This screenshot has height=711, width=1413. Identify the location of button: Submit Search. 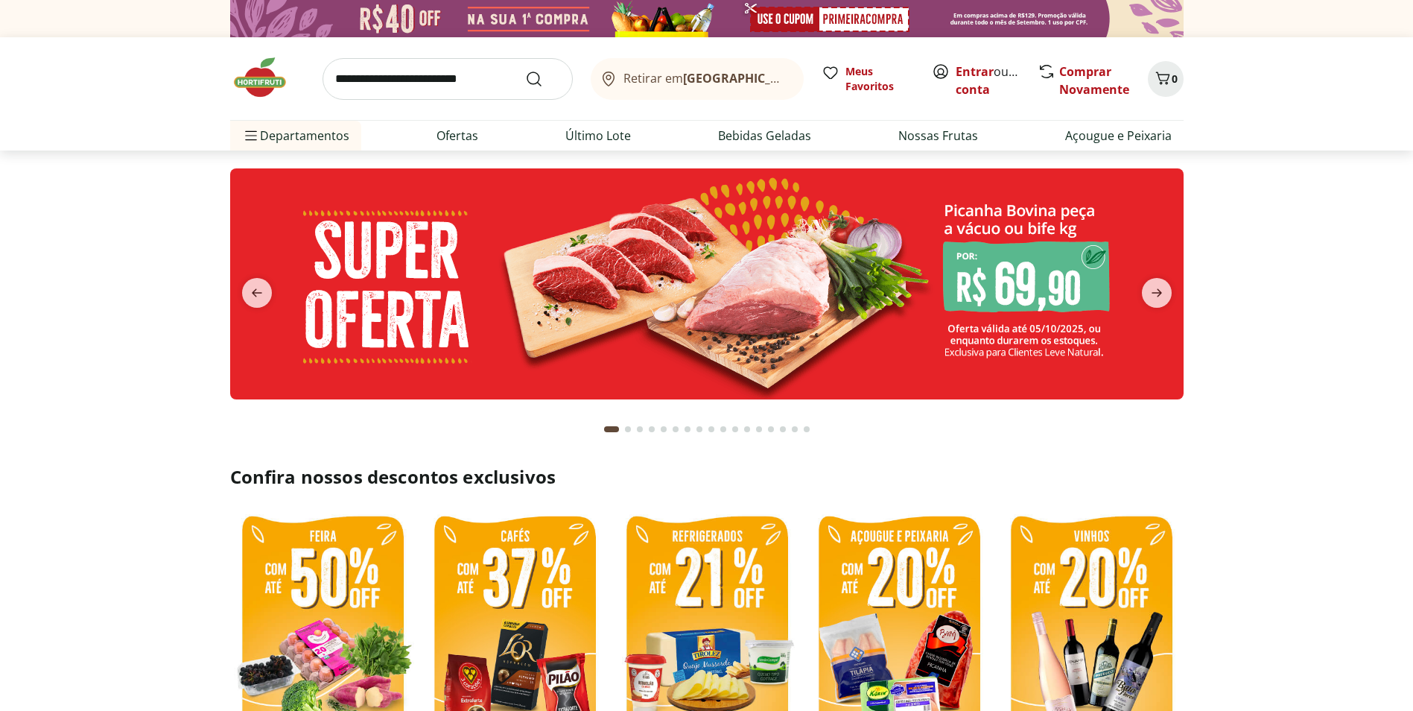
(543, 79).